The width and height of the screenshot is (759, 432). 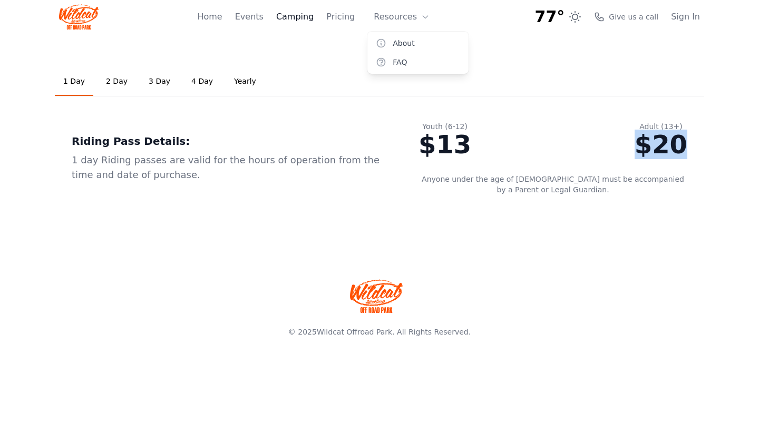 What do you see at coordinates (354, 332) in the screenshot?
I see `a: Wildcat Offroad Park` at bounding box center [354, 332].